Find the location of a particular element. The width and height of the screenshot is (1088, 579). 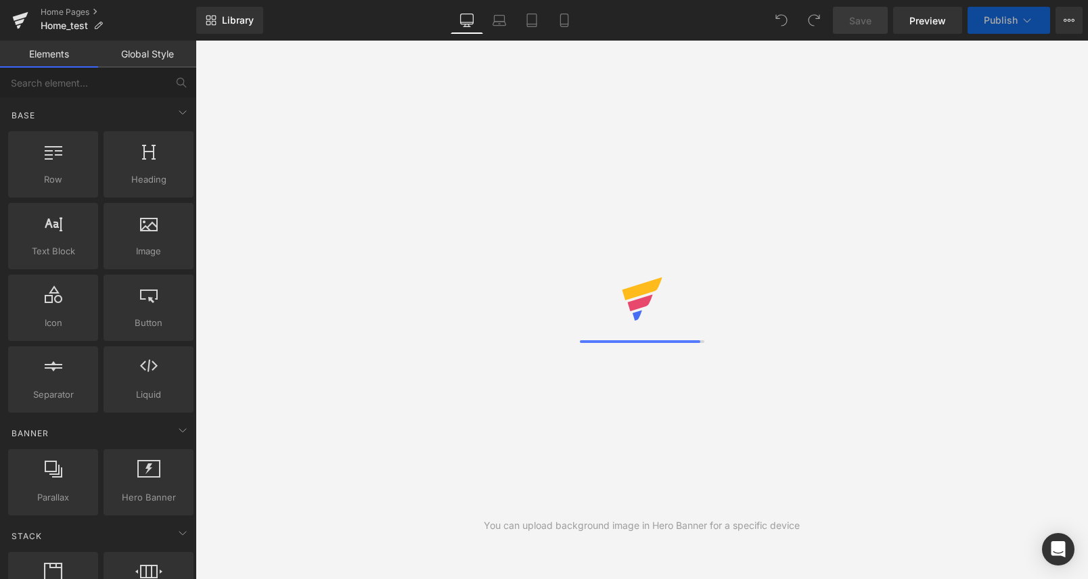

a: New Library is located at coordinates (229, 20).